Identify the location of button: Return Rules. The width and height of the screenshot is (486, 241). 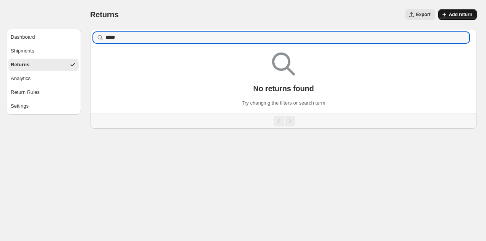
(44, 92).